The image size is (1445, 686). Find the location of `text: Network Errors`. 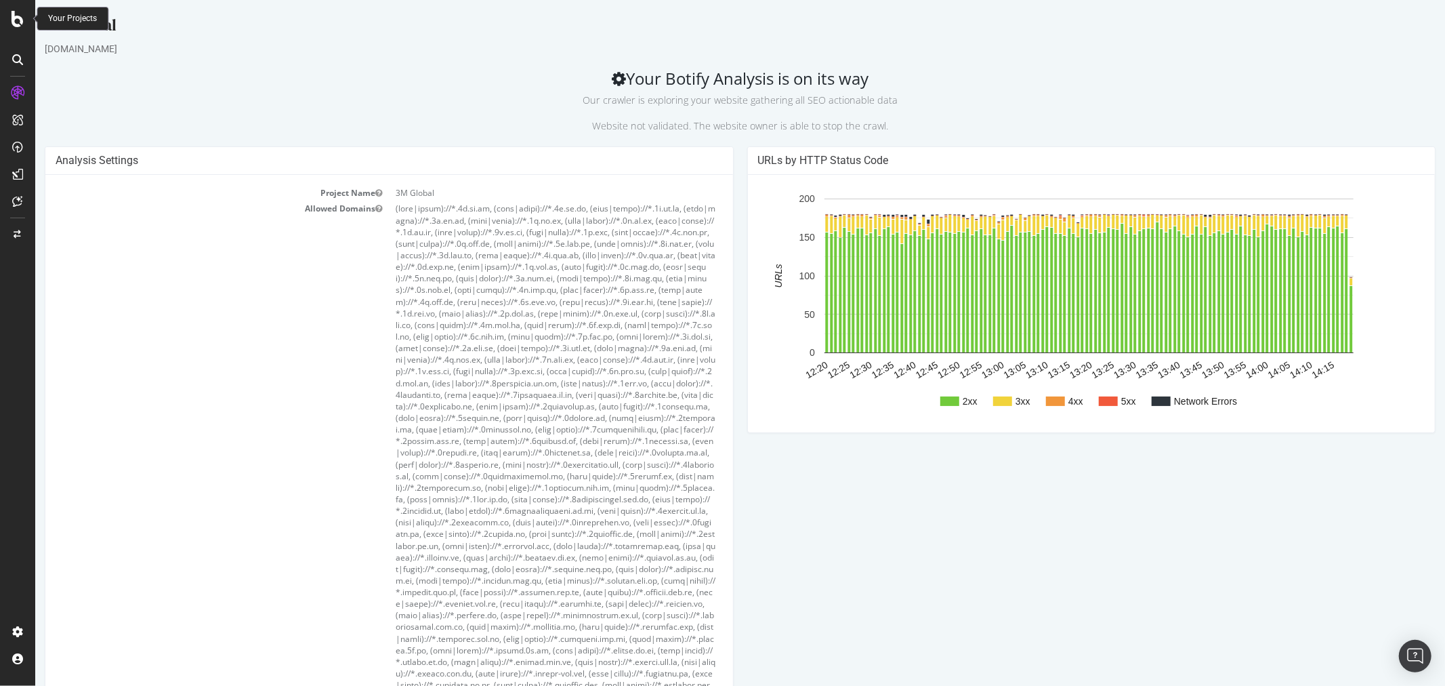

text: Network Errors is located at coordinates (1170, 401).